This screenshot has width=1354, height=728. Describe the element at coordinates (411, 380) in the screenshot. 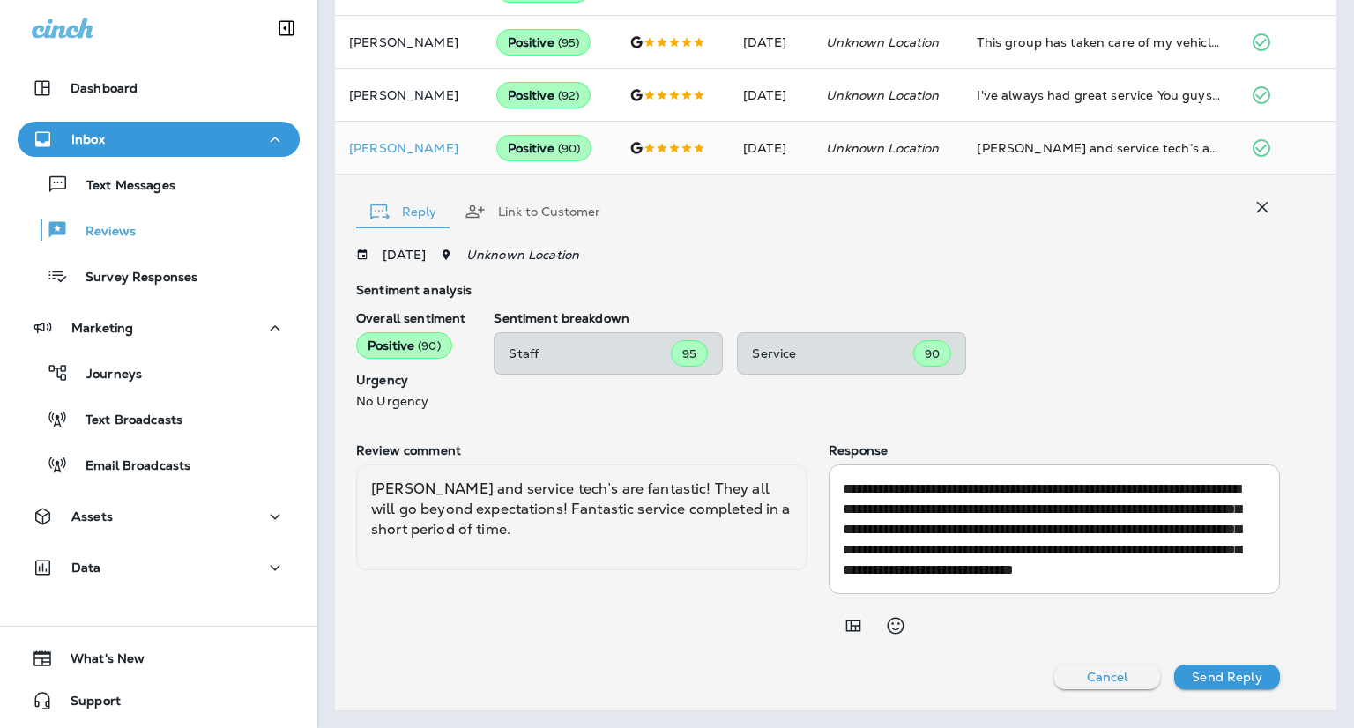

I see `p: Urgency` at that location.